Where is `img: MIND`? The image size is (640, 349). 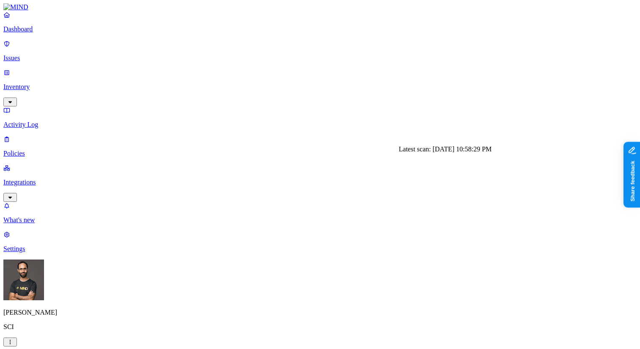
img: MIND is located at coordinates (16, 7).